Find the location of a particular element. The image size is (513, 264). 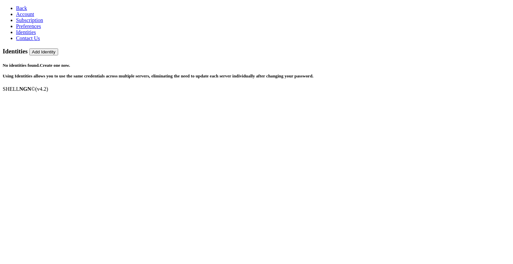

button: Add Identity is located at coordinates (44, 52).